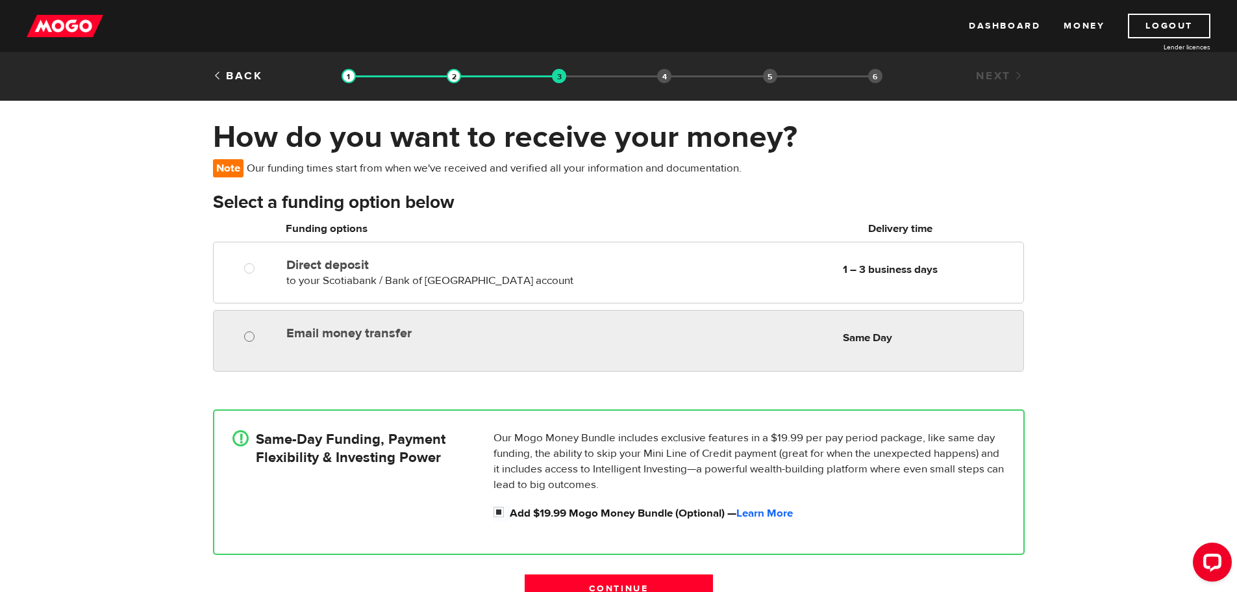 The height and width of the screenshot is (592, 1237). What do you see at coordinates (1169, 26) in the screenshot?
I see `a: Logout` at bounding box center [1169, 26].